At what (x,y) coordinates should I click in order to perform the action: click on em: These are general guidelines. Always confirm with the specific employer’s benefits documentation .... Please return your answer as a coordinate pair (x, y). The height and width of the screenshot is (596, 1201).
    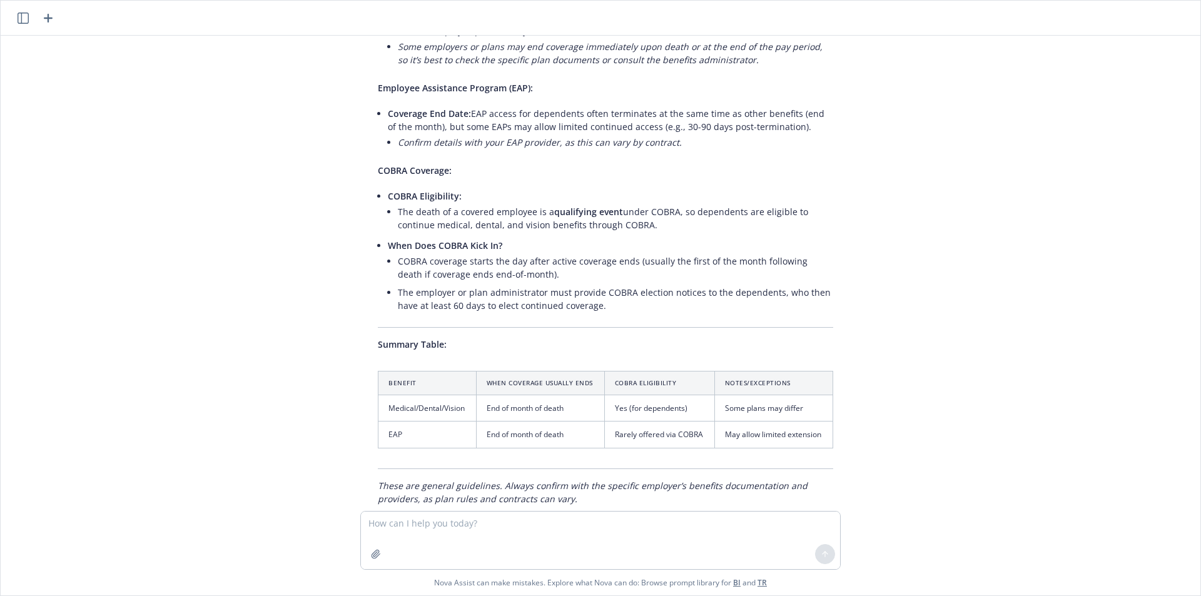
    Looking at the image, I should click on (592, 492).